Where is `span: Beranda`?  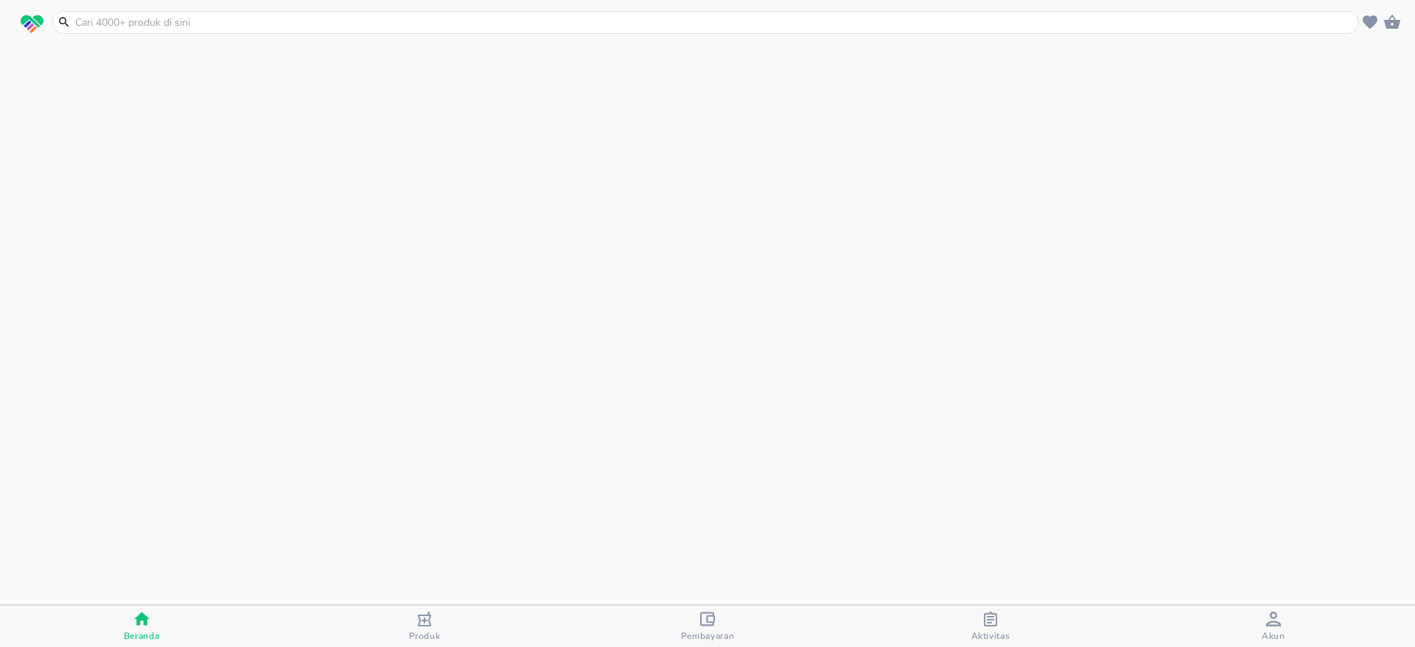 span: Beranda is located at coordinates (142, 636).